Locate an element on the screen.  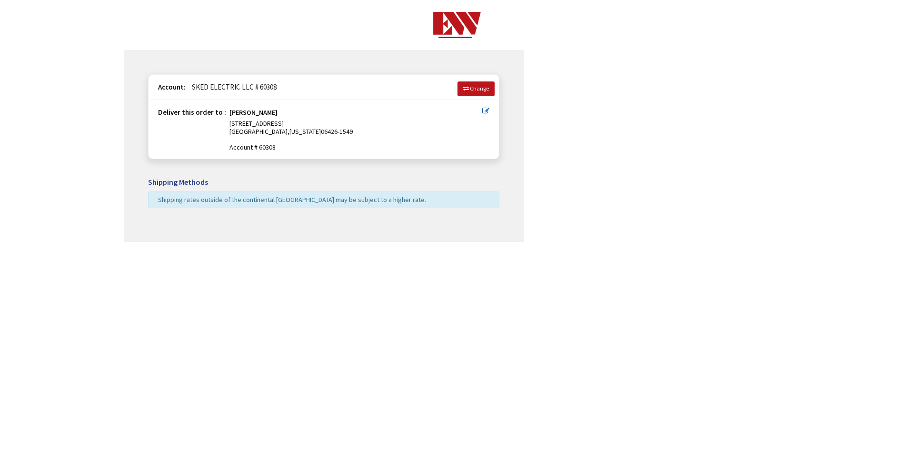
img: Electrical Wholesalers, Inc. is located at coordinates (457, 25).